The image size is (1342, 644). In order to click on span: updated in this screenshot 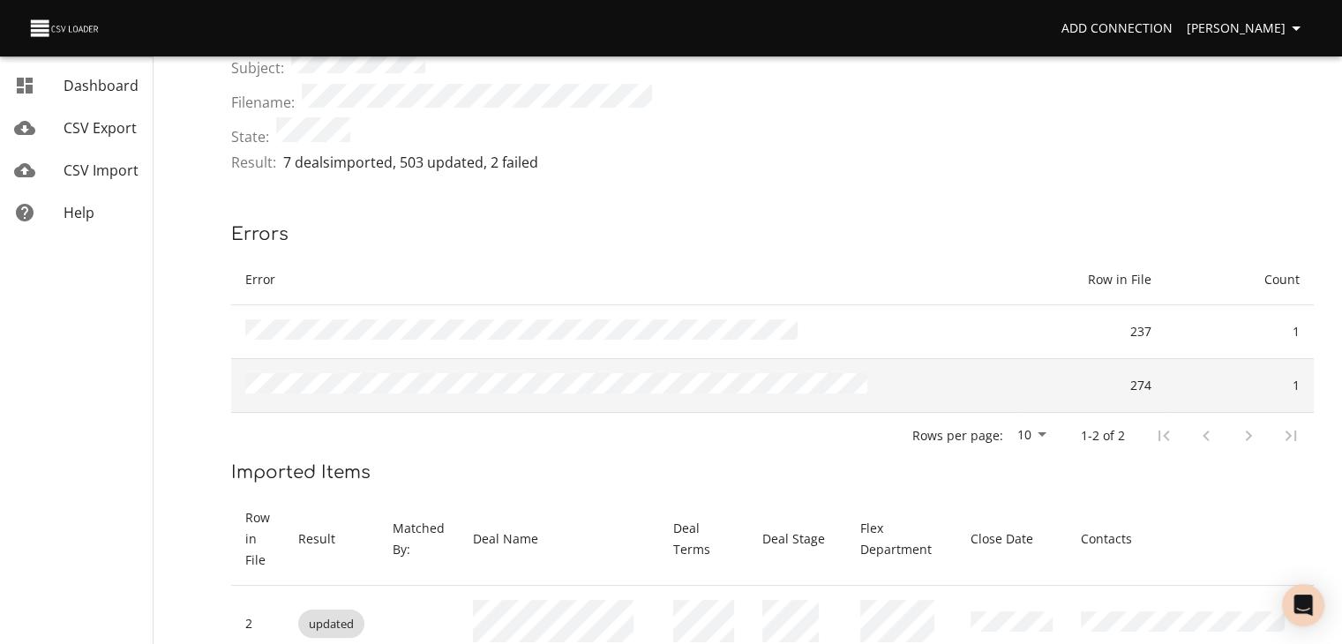, I will do `click(331, 624)`.